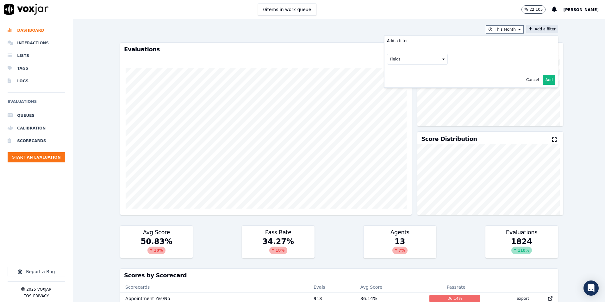  Describe the element at coordinates (449, 139) in the screenshot. I see `h3: Score Distribution` at that location.